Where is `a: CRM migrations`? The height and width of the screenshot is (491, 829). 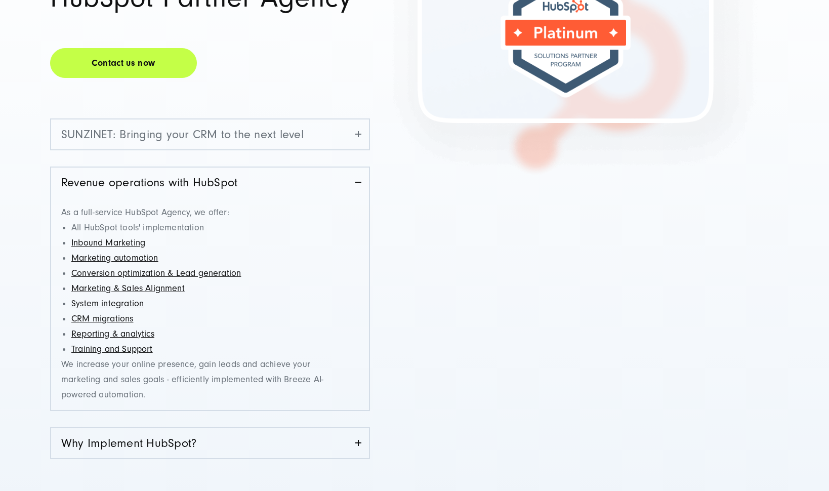
a: CRM migrations is located at coordinates (102, 319).